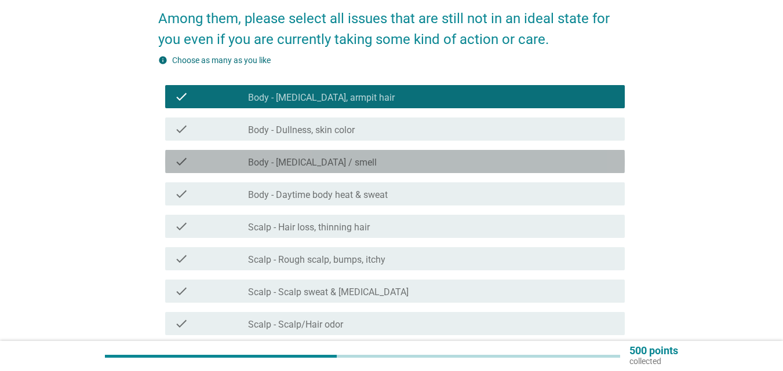 Image resolution: width=783 pixels, height=371 pixels. Describe the element at coordinates (221, 60) in the screenshot. I see `label: Choose as many as you like` at that location.